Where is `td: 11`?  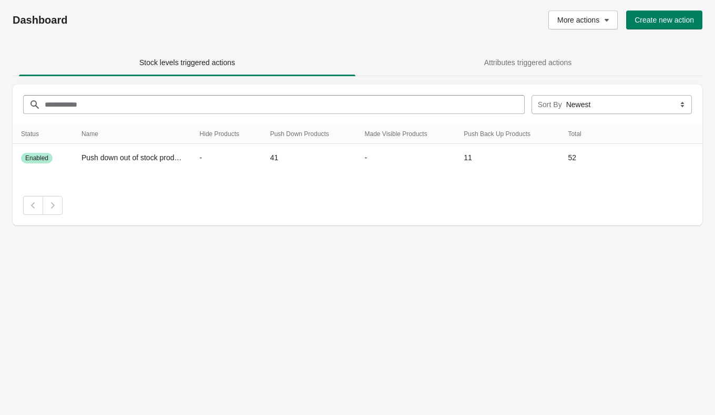
td: 11 is located at coordinates (507, 158).